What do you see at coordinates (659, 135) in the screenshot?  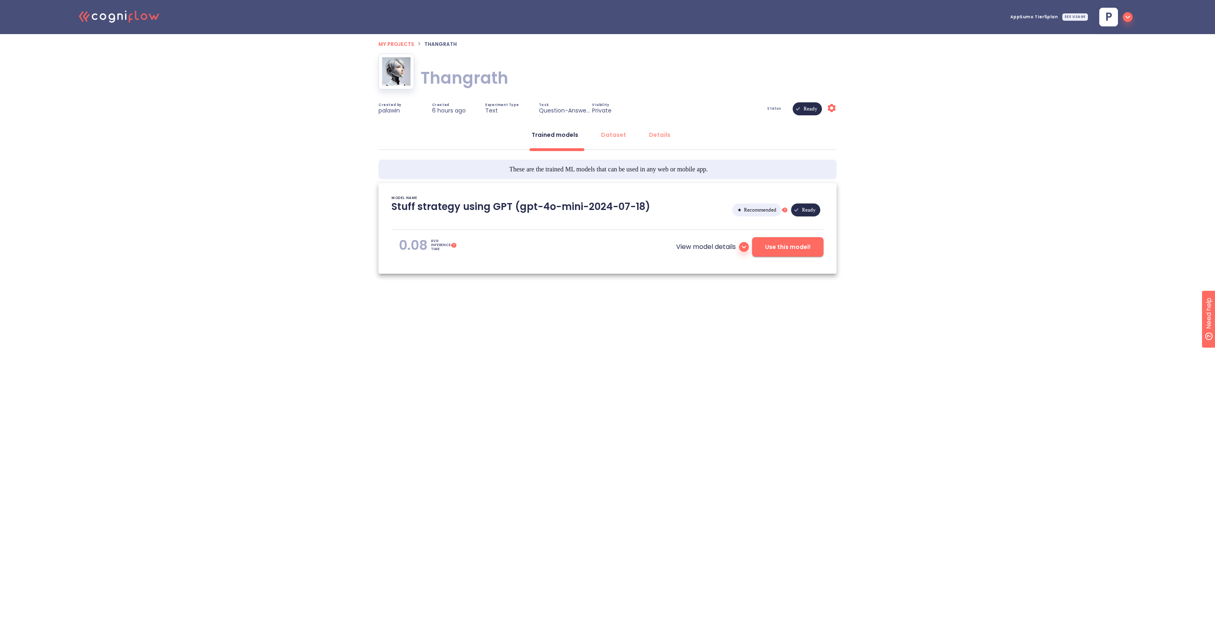 I see `div: Details` at bounding box center [659, 135].